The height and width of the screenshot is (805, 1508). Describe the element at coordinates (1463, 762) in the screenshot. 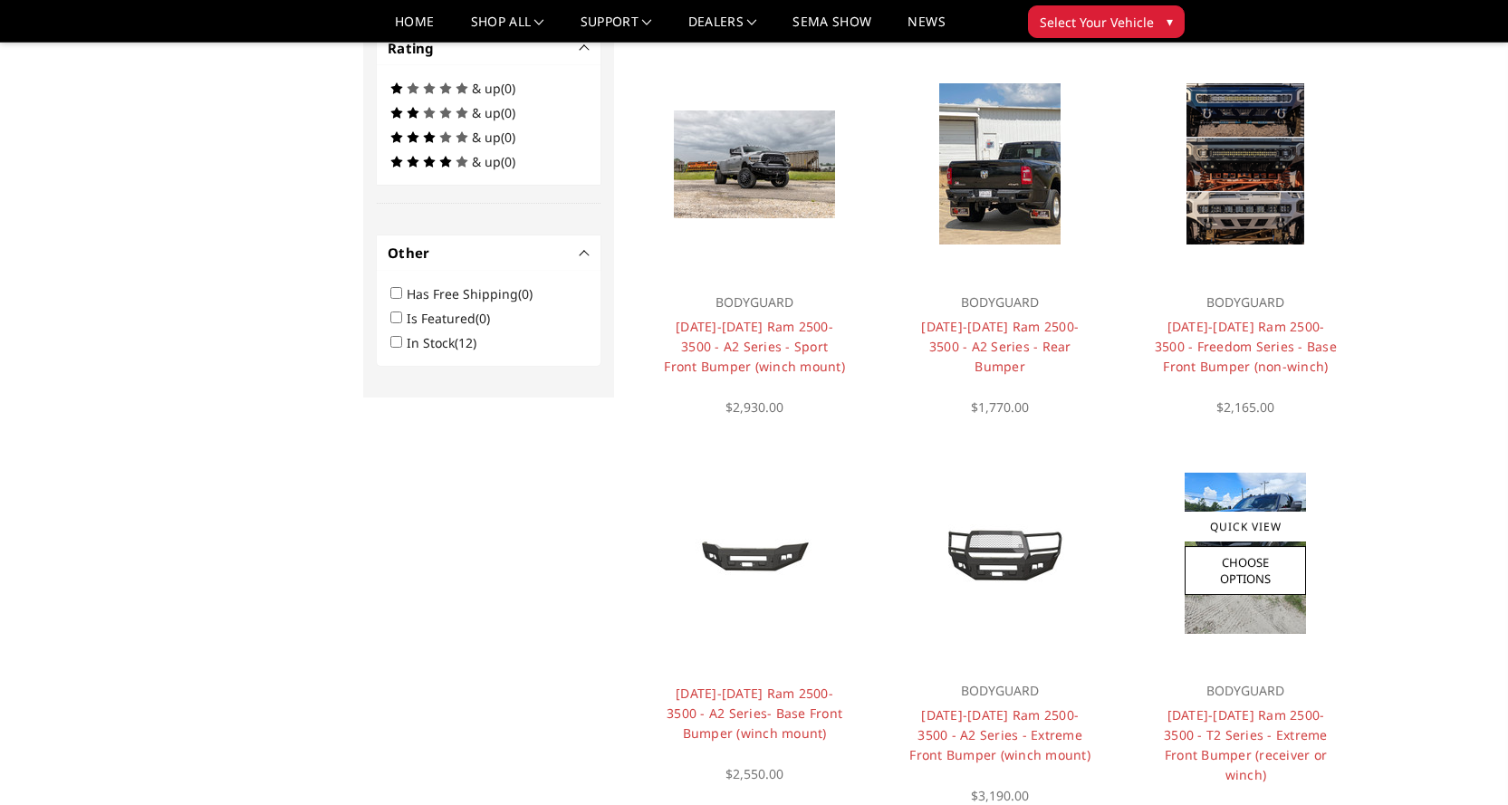

I see `div: Chat Widget` at that location.